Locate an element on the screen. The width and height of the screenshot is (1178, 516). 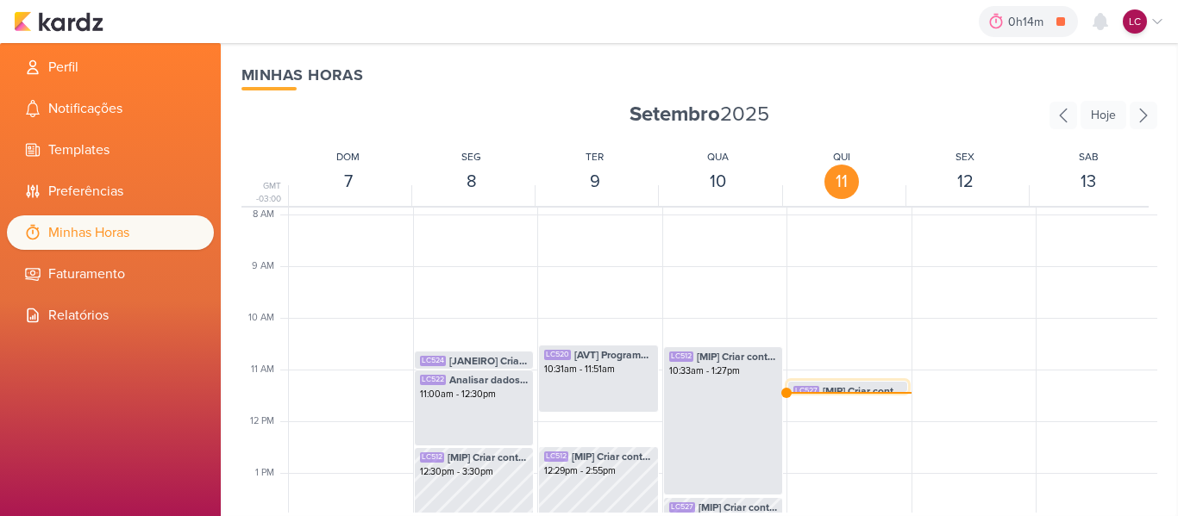
div: 10:38am - 11:00am is located at coordinates (474, 376).